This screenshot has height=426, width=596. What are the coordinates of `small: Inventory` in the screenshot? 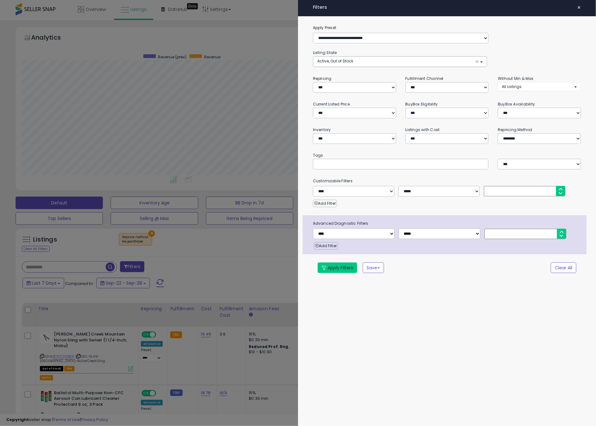 It's located at (322, 129).